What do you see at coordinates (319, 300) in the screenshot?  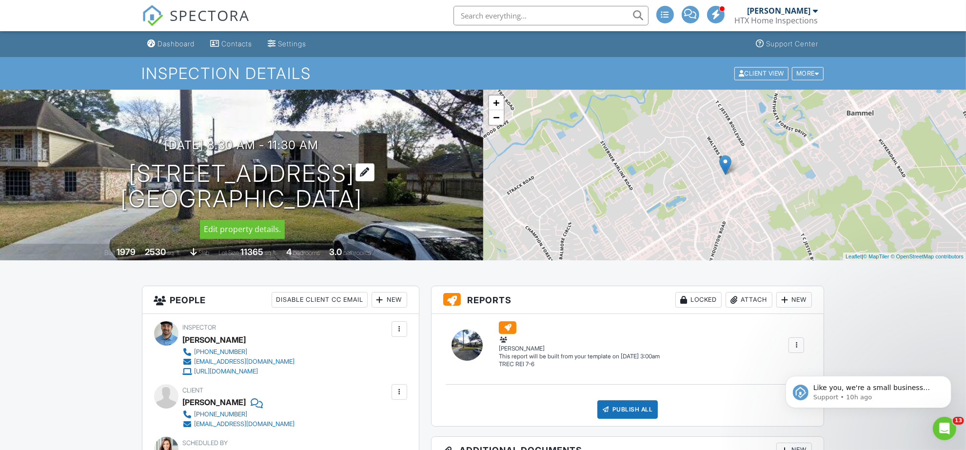 I see `div: Disable Client CC Email` at bounding box center [319, 300].